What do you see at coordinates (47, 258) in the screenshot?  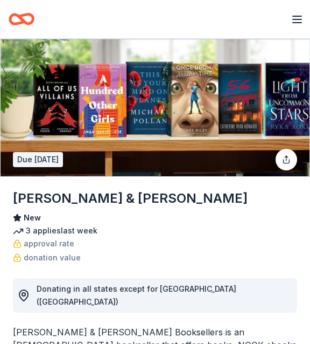 I see `a: donation value` at bounding box center [47, 258].